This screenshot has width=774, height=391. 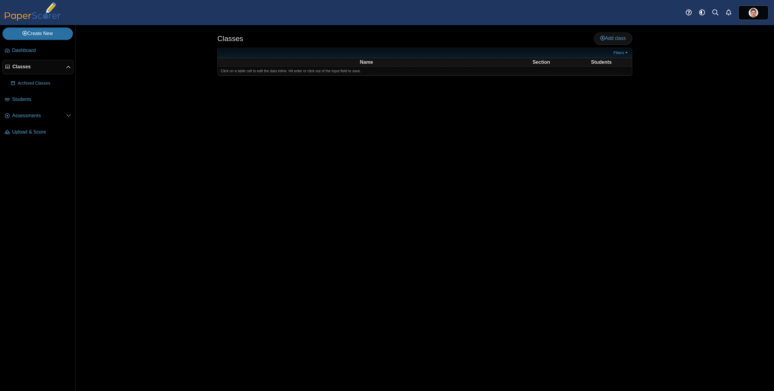 I want to click on span: Kevin Stafford, so click(x=753, y=13).